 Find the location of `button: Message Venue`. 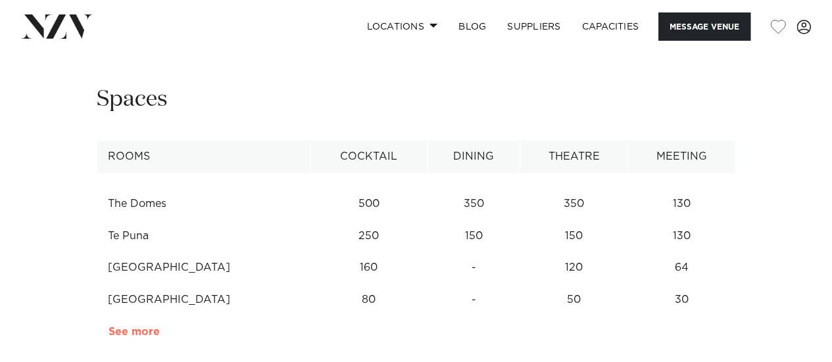

button: Message Venue is located at coordinates (705, 26).